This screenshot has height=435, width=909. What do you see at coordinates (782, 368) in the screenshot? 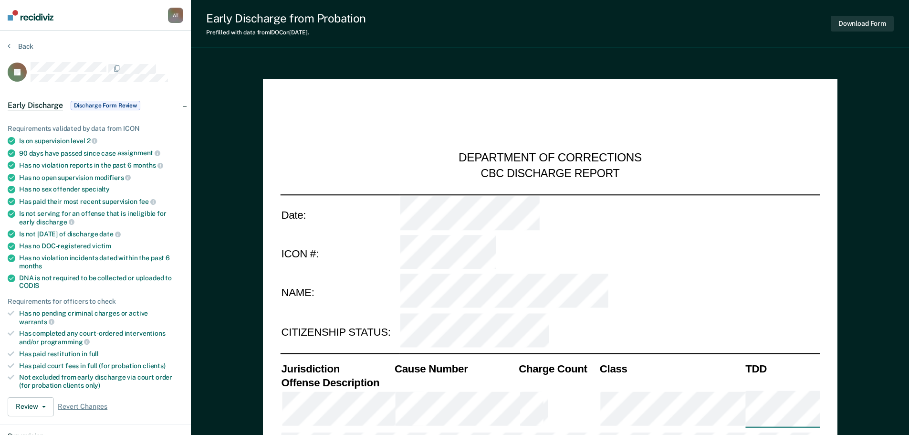
I see `th: TDD` at bounding box center [782, 368].